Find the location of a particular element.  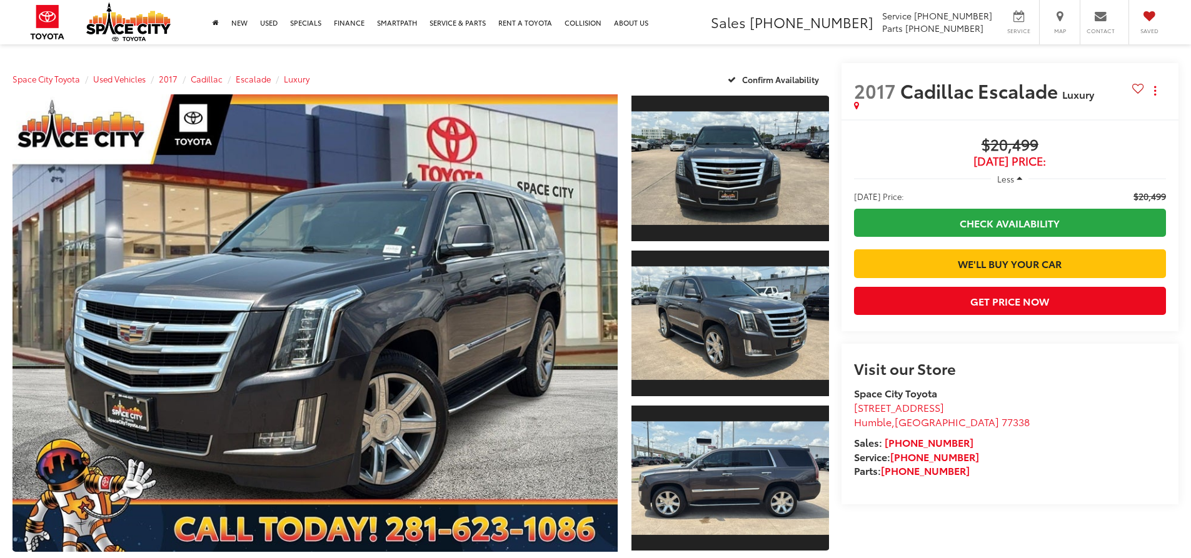

a: Expand Photo 2 is located at coordinates (730, 323).